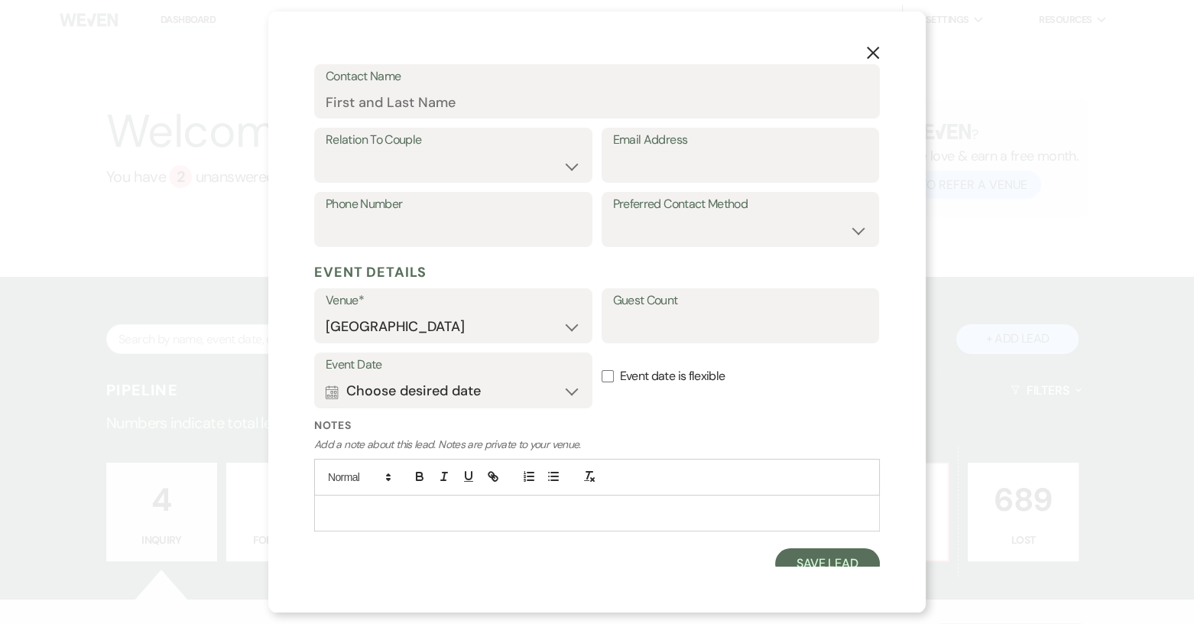 This screenshot has height=624, width=1194. What do you see at coordinates (741, 300) in the screenshot?
I see `label: Guest Count` at bounding box center [741, 300].